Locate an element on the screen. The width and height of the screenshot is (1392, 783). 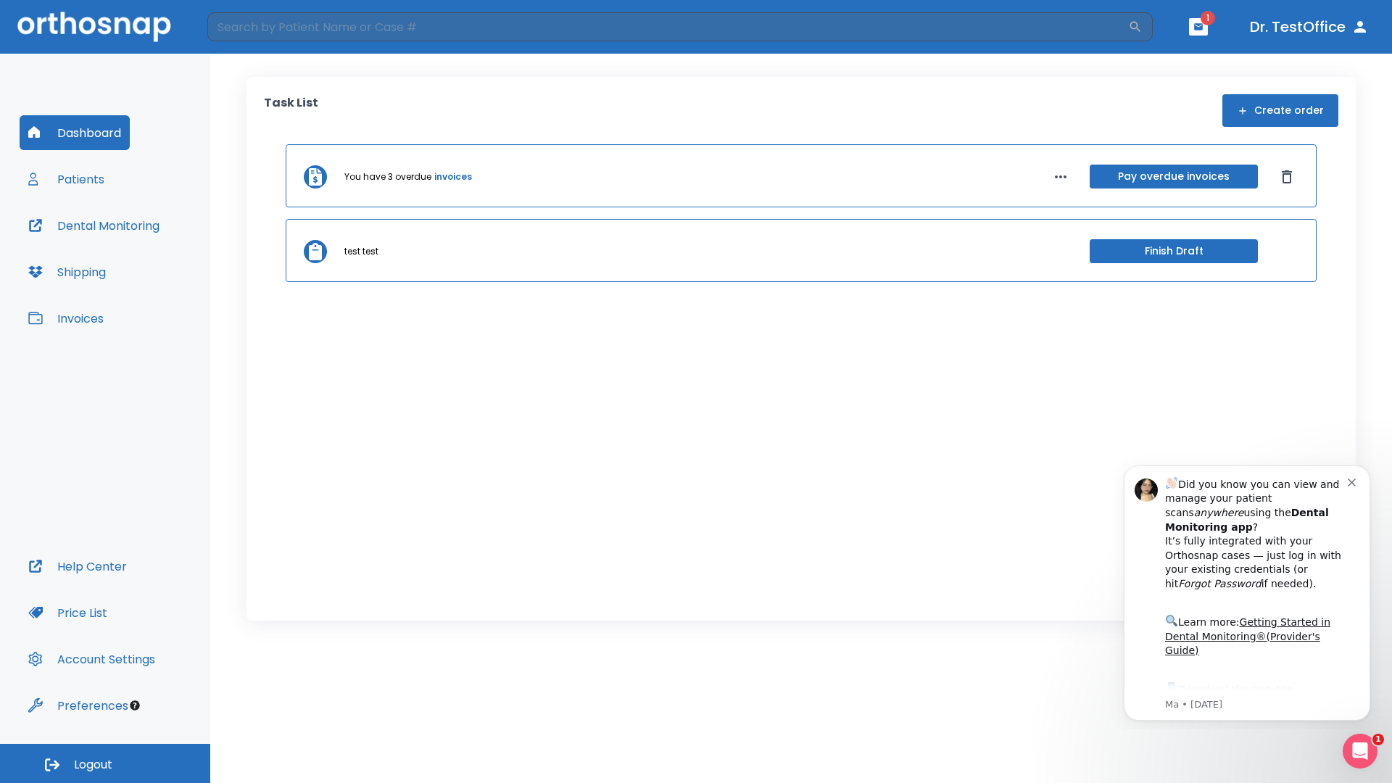
button: Dismiss notification is located at coordinates (252, 28).